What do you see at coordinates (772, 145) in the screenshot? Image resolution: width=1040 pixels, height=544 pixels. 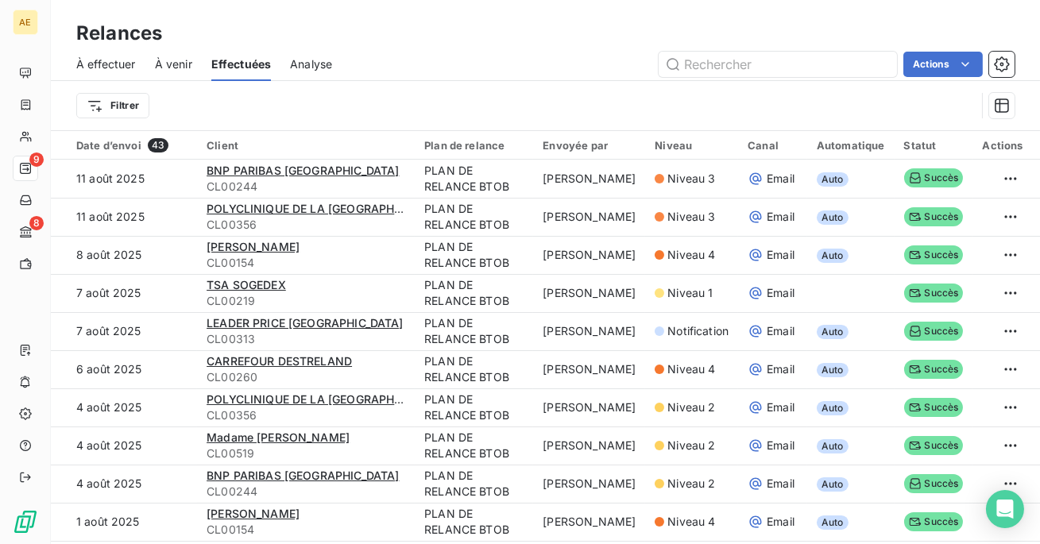 I see `div: Canal` at bounding box center [772, 145].